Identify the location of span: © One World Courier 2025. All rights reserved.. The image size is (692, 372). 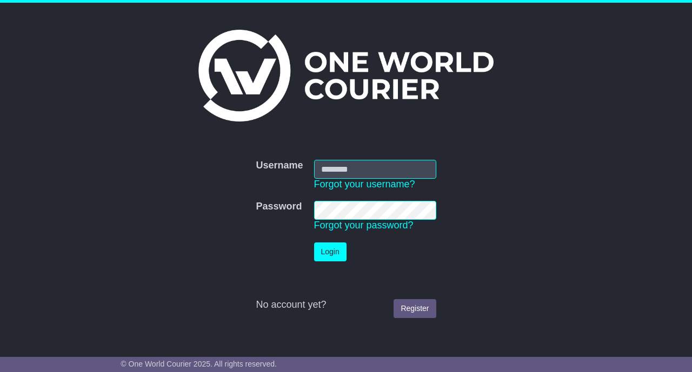
(198, 364).